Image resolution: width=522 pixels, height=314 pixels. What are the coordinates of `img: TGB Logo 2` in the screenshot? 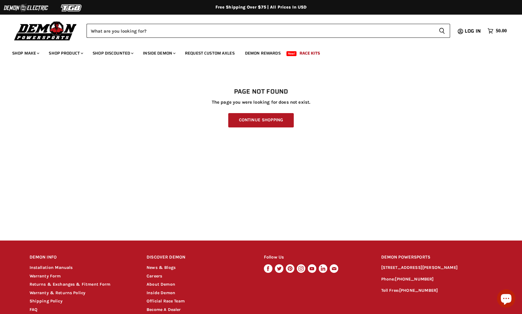 It's located at (72, 8).